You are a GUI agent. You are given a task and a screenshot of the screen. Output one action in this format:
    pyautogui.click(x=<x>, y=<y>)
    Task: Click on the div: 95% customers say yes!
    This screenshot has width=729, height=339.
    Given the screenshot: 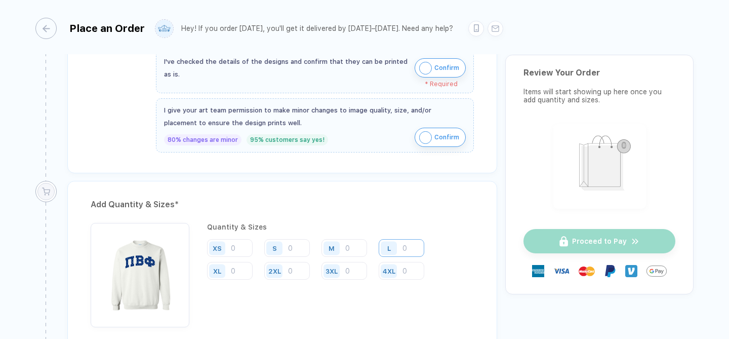 What is the action you would take?
    pyautogui.click(x=287, y=140)
    